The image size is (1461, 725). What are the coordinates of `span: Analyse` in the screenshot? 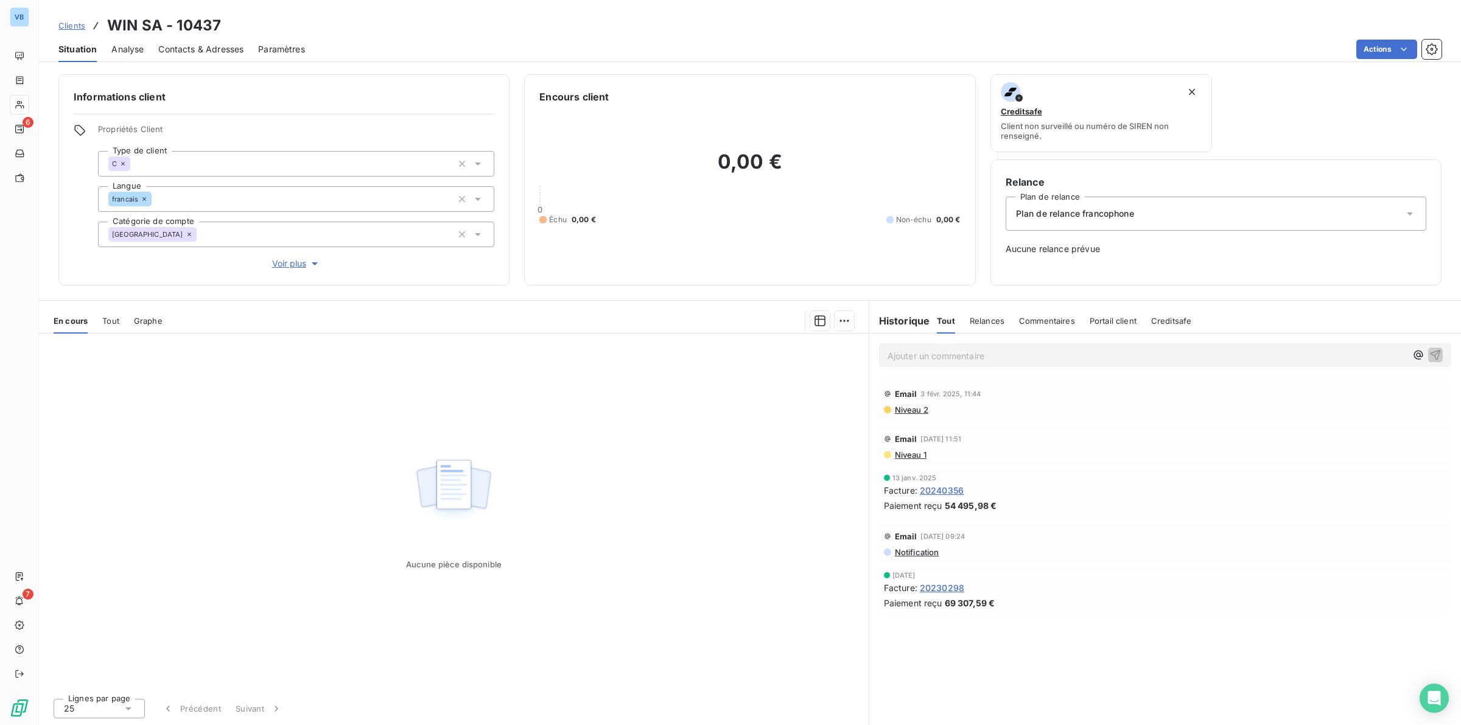 It's located at (127, 49).